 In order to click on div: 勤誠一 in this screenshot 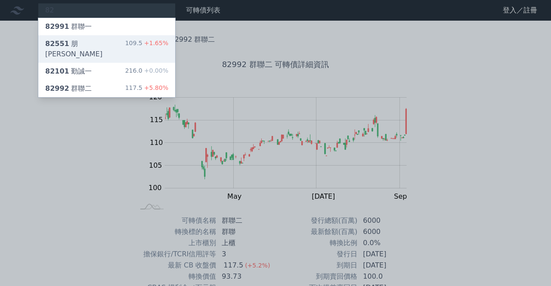, I will do `click(68, 71)`.